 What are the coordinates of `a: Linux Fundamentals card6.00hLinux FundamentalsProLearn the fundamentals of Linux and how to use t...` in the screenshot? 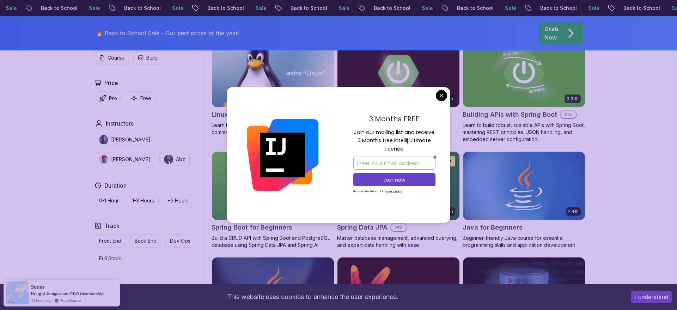 It's located at (273, 87).